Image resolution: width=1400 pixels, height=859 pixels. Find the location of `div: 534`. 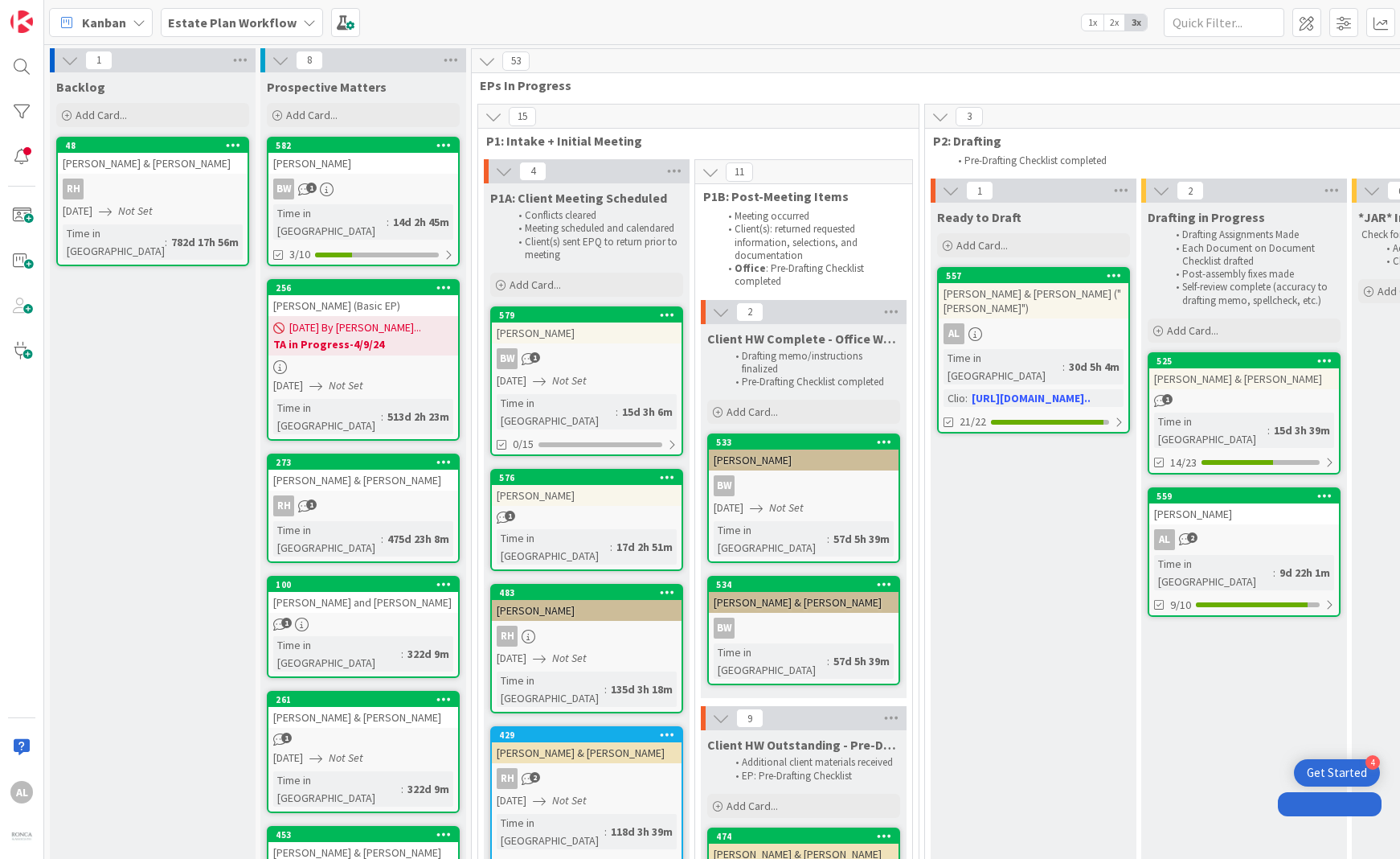

div: 534 is located at coordinates (807, 584).